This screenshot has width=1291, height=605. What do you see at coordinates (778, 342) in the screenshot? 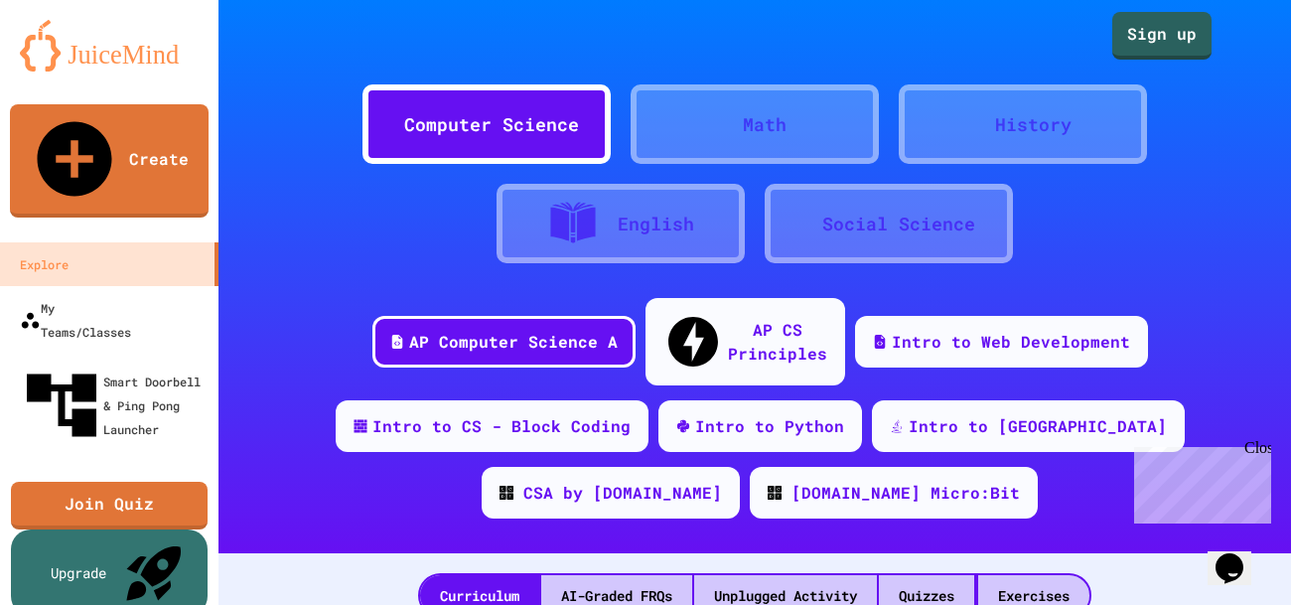
I see `div: AP CS Principles` at bounding box center [778, 342].